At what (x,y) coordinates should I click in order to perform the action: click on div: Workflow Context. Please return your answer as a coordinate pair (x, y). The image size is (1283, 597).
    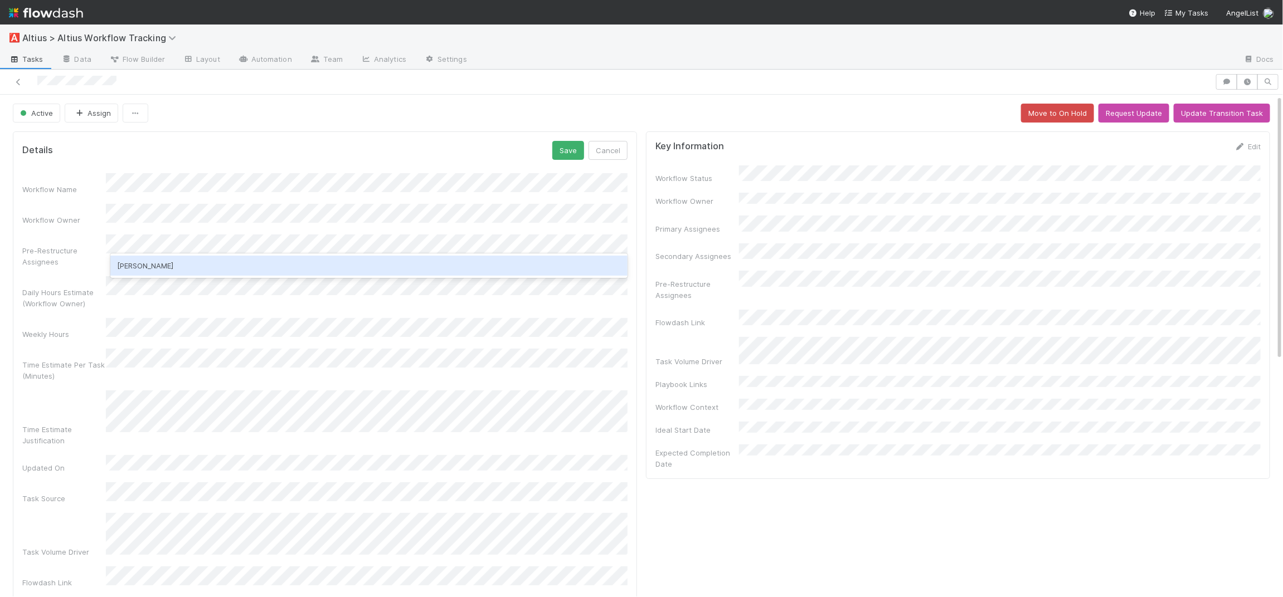
    Looking at the image, I should click on (697, 407).